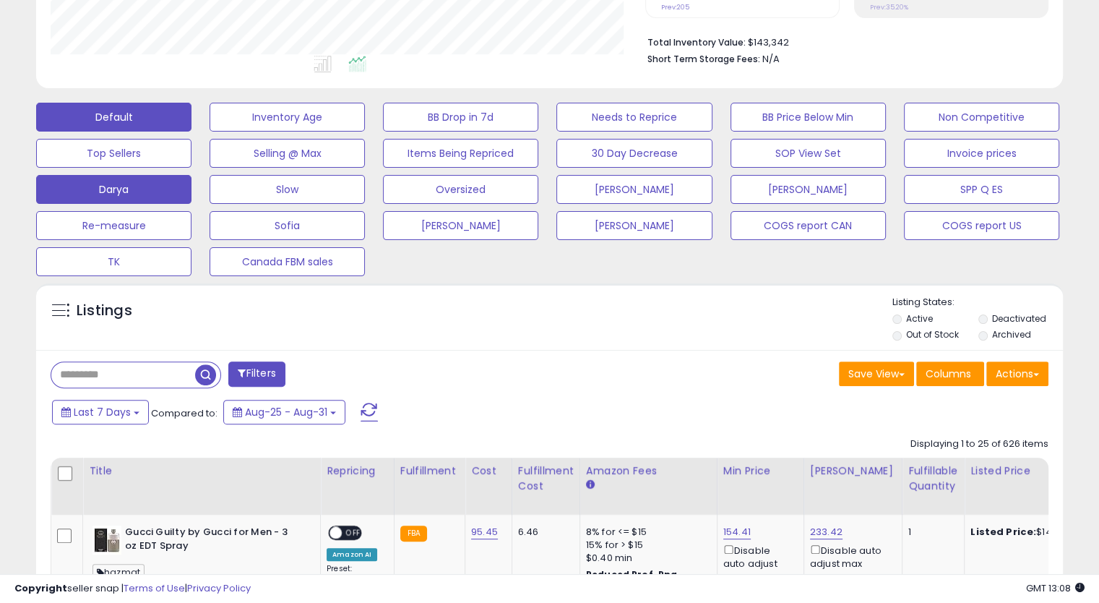 The width and height of the screenshot is (1099, 603). I want to click on div: $140.00, so click(1030, 532).